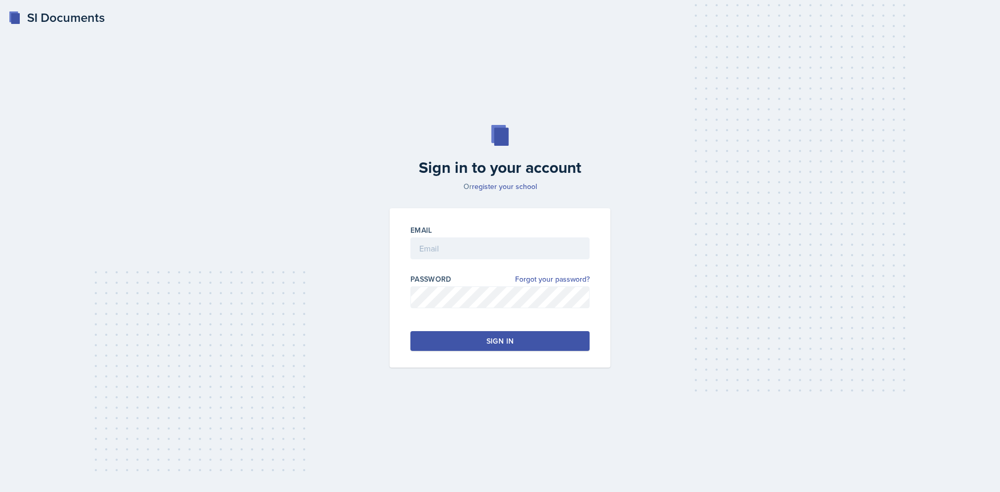 This screenshot has width=1000, height=492. Describe the element at coordinates (56, 18) in the screenshot. I see `div: SI Documents` at that location.